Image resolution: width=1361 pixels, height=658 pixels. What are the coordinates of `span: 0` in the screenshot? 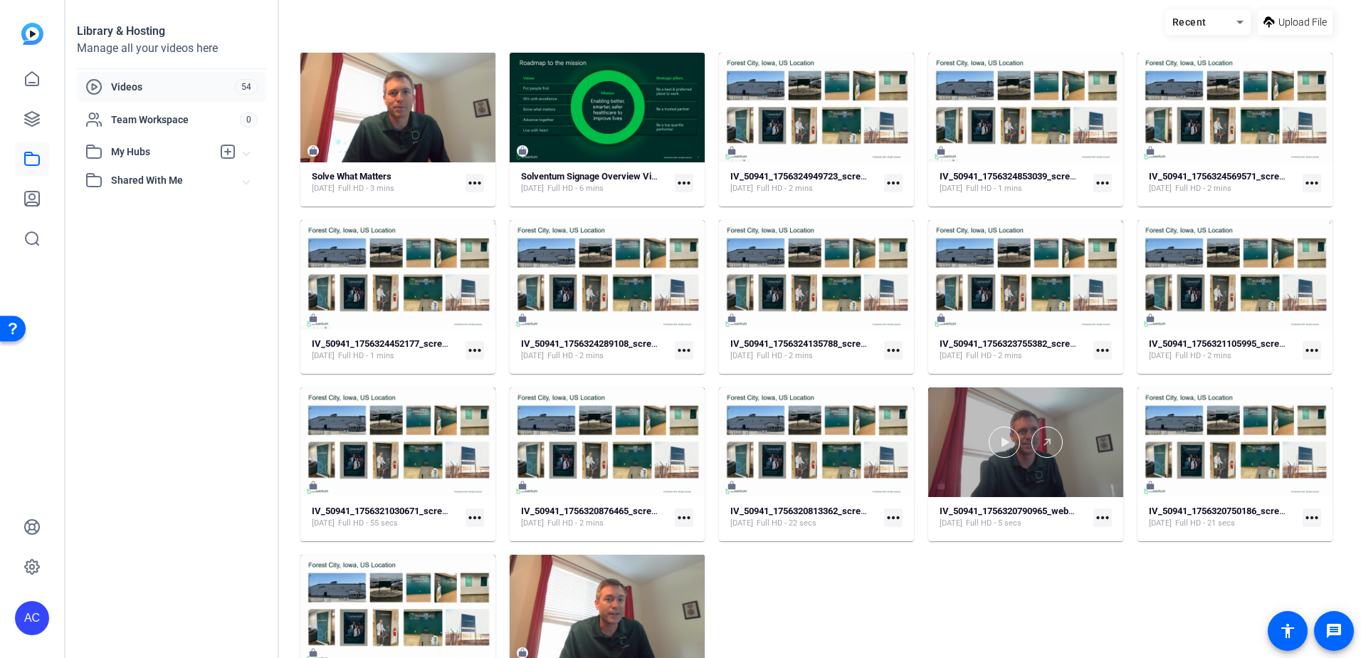 It's located at (248, 120).